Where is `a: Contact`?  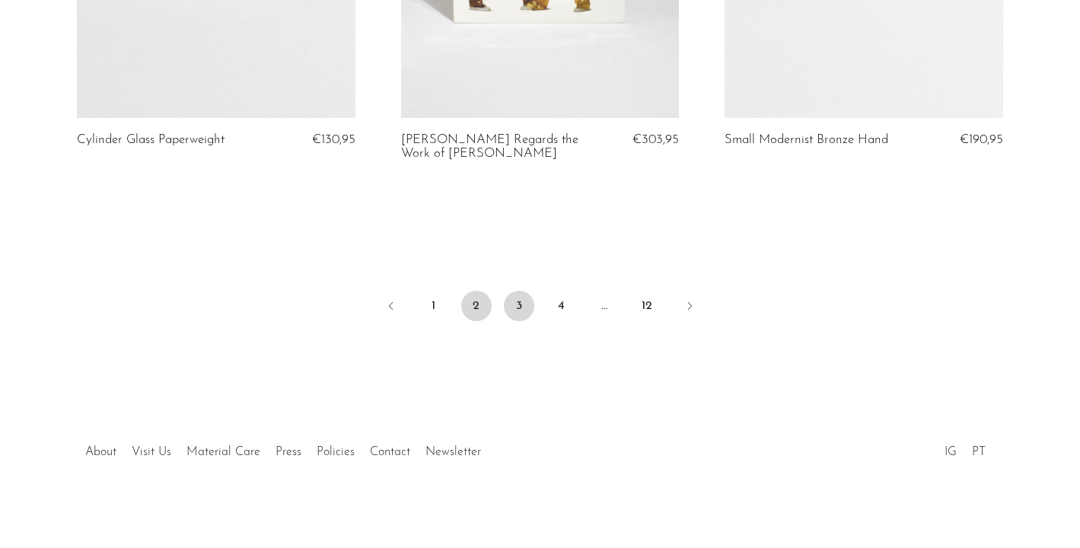 a: Contact is located at coordinates (390, 452).